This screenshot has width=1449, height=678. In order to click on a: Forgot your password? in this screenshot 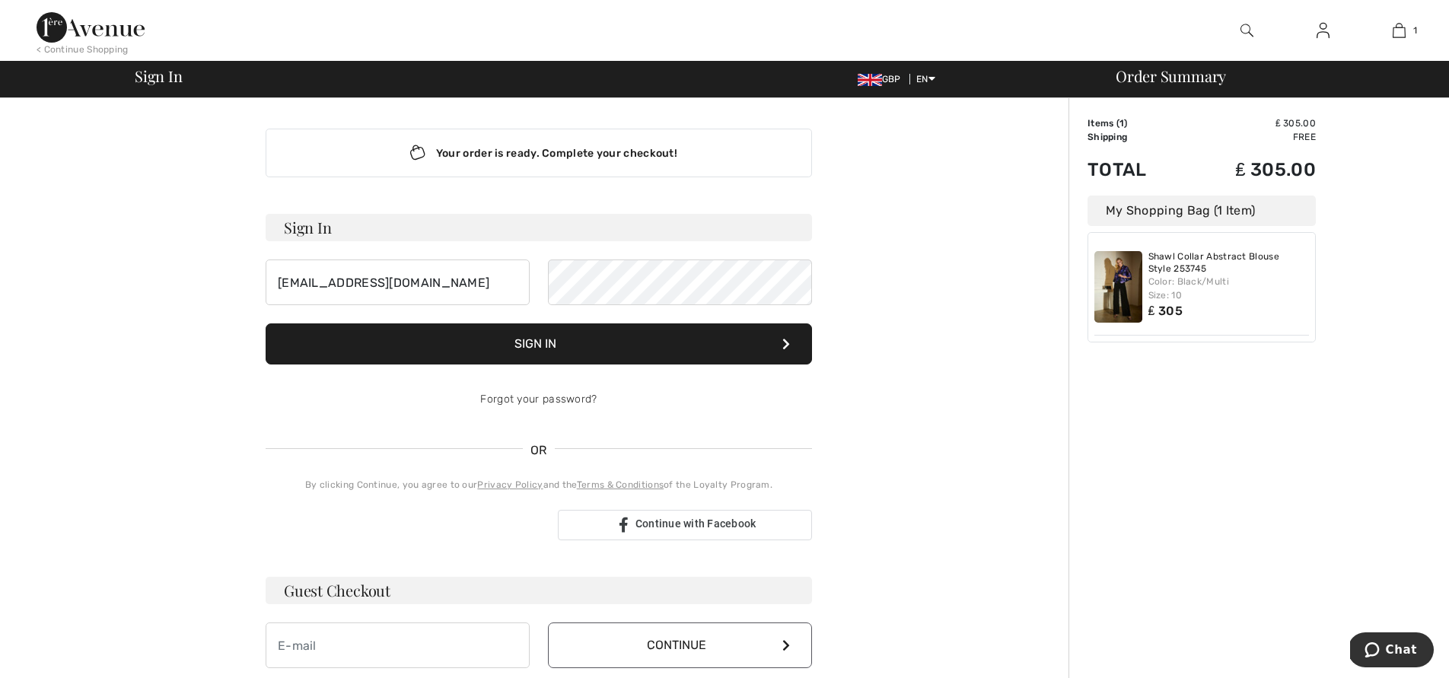, I will do `click(538, 399)`.